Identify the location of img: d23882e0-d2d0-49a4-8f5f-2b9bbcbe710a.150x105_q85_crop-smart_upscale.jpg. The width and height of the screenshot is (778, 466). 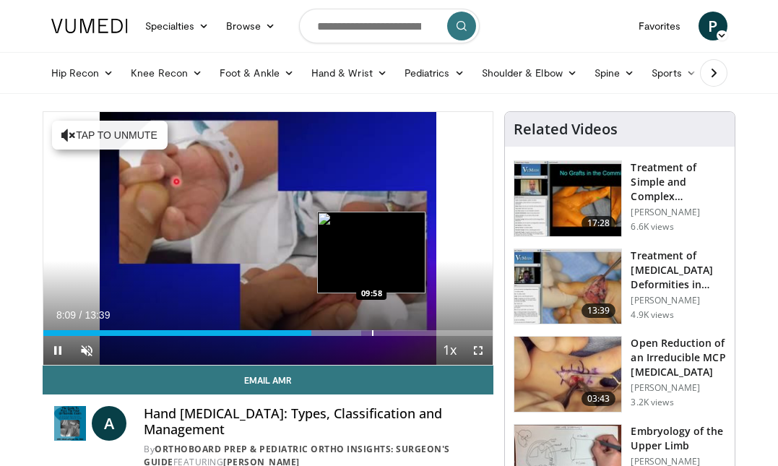
(568, 199).